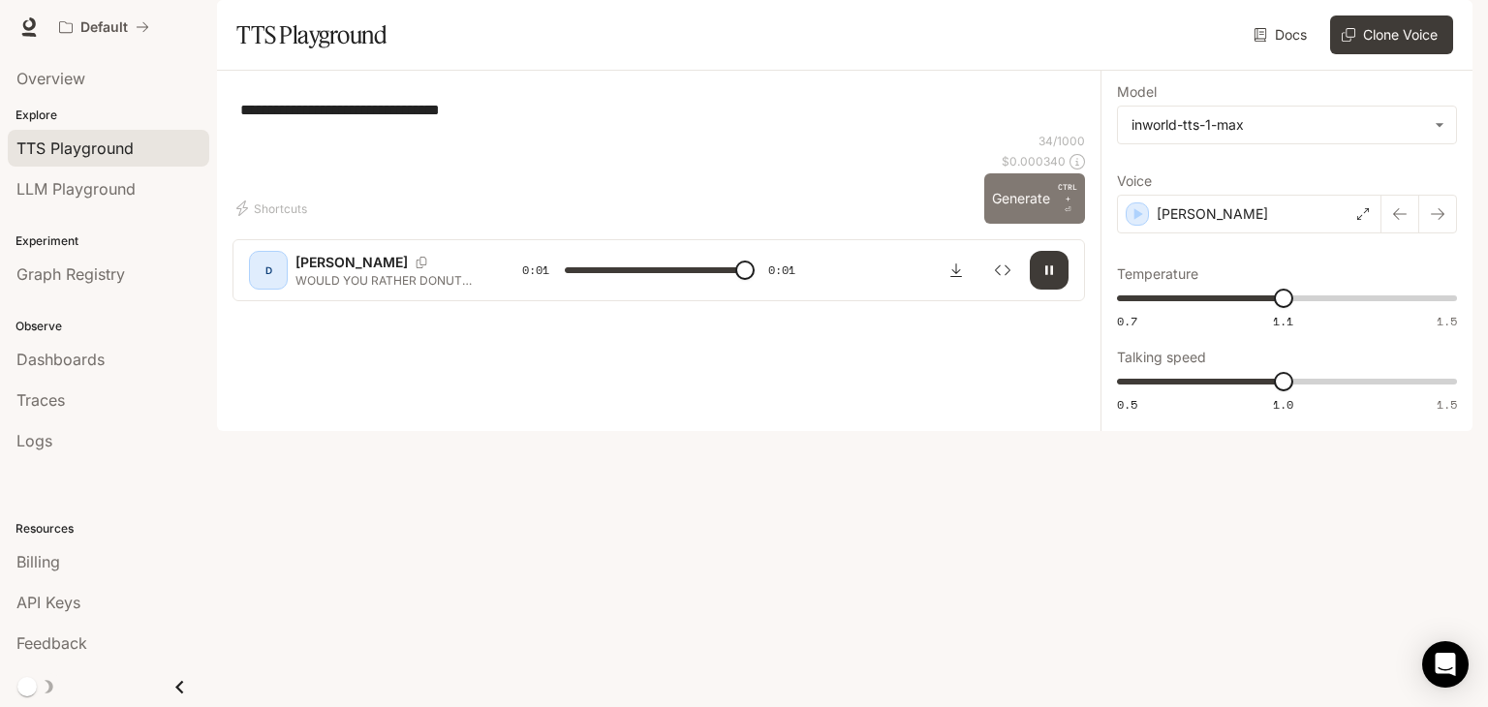 Image resolution: width=1488 pixels, height=707 pixels. Describe the element at coordinates (1034, 161) in the screenshot. I see `p: $ 0.000340` at that location.